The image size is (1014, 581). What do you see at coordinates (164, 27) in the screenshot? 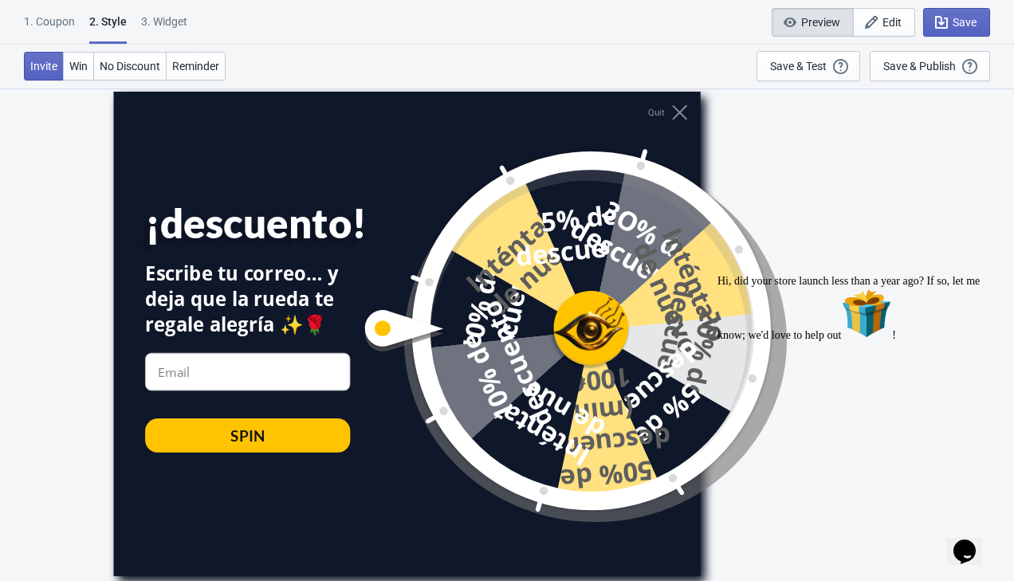
I see `div: 3. Widget` at bounding box center [164, 27].